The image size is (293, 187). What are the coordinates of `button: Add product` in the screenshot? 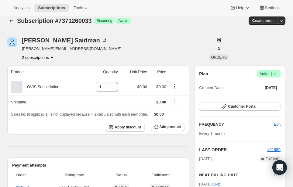 It's located at (168, 127).